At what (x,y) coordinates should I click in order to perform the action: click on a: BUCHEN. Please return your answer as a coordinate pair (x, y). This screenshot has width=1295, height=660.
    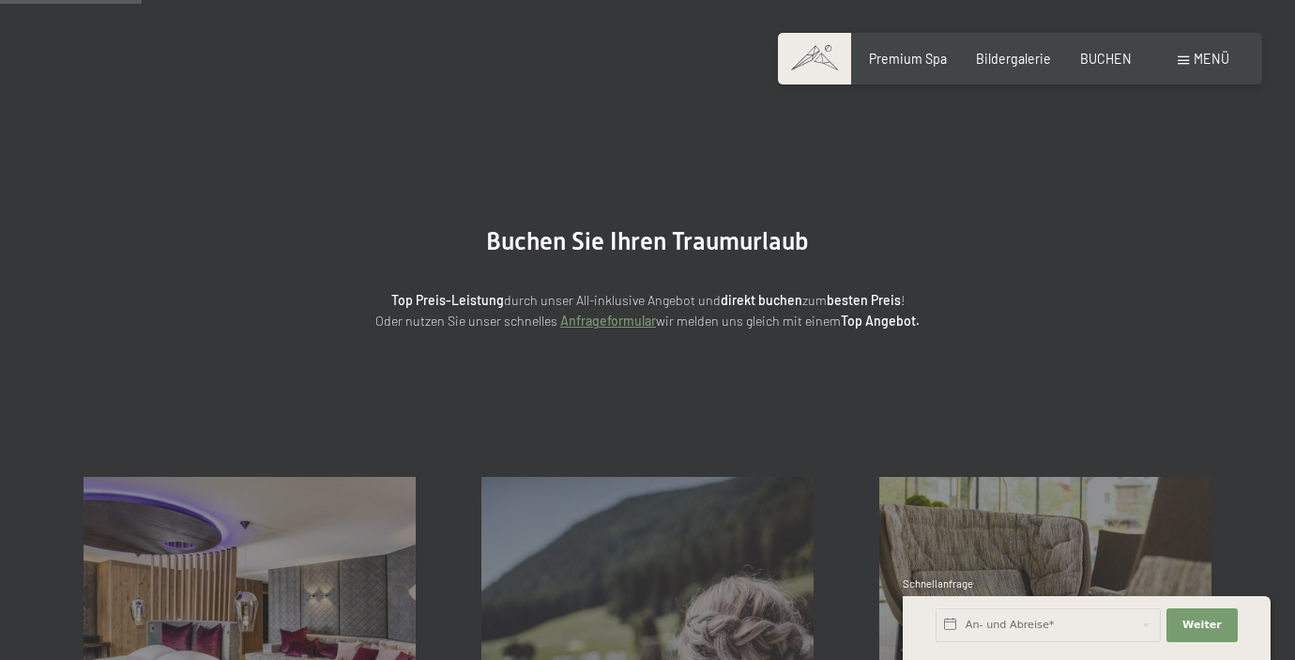
    Looking at the image, I should click on (1105, 58).